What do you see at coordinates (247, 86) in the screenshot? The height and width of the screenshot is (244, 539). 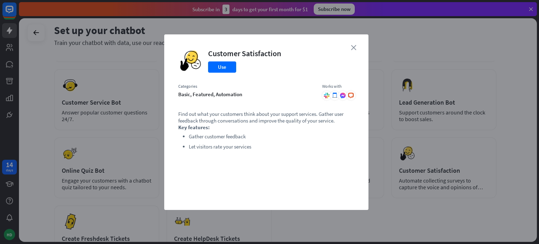 I see `div: Categories` at bounding box center [247, 86].